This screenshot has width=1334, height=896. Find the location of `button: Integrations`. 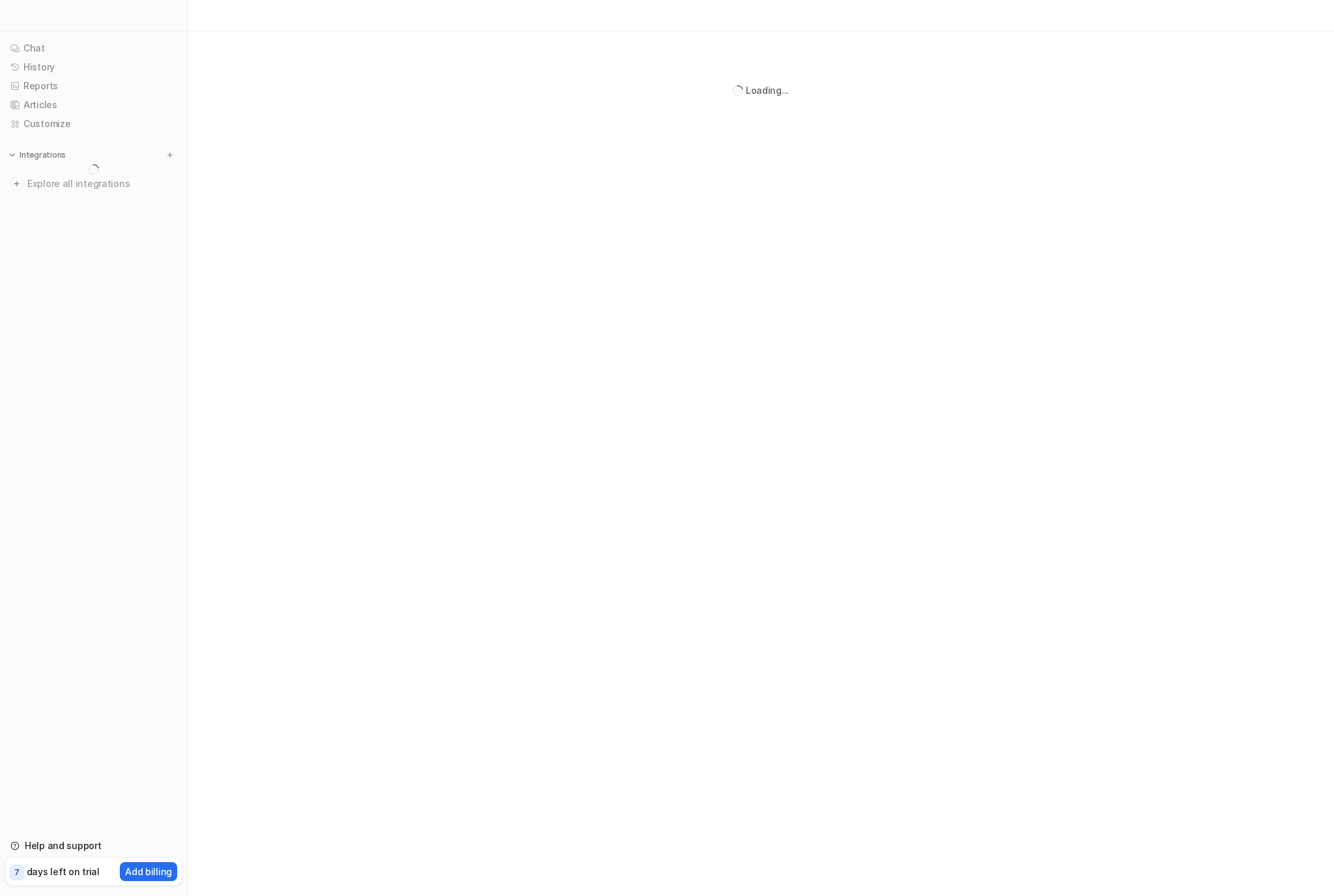

button: Integrations is located at coordinates (37, 155).